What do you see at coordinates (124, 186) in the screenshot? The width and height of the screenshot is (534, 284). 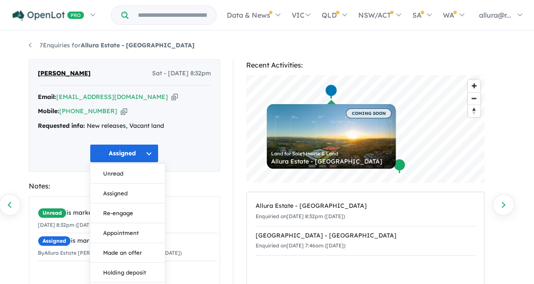 I see `div: Notes:` at bounding box center [124, 186].